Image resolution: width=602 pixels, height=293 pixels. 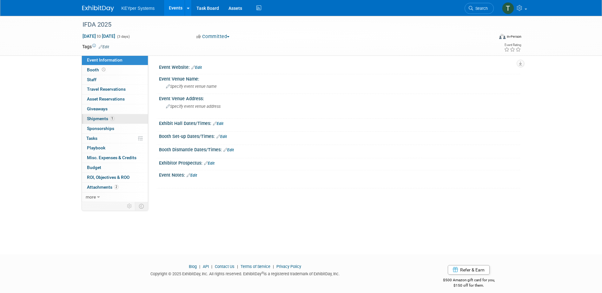 What do you see at coordinates (105, 60) in the screenshot?
I see `span: Event Information` at bounding box center [105, 60].